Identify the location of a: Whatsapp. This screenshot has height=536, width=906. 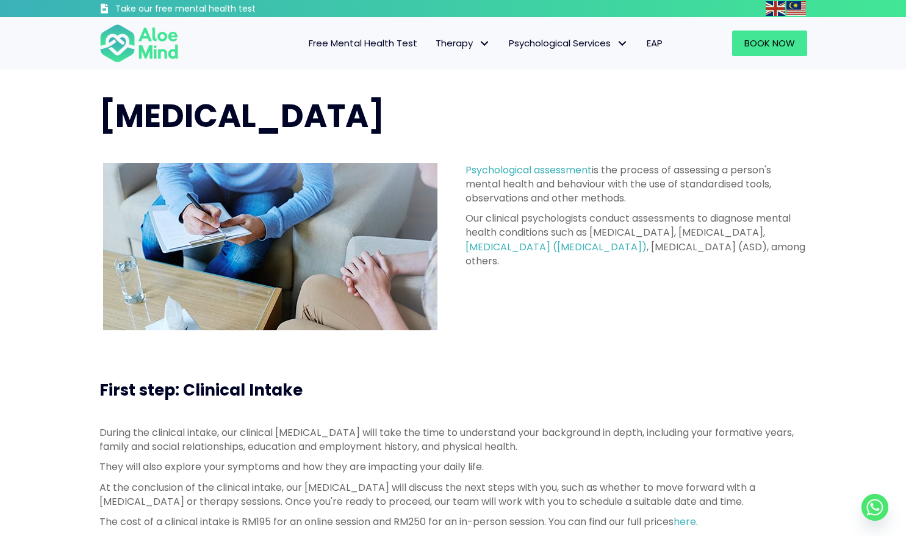
(875, 507).